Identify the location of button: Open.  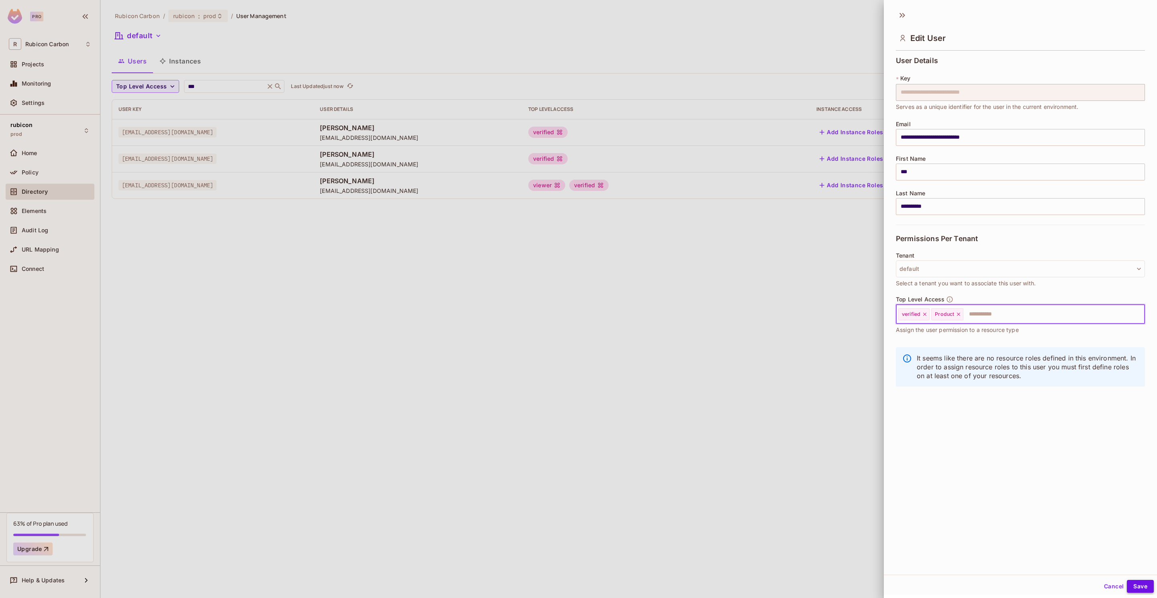
(1141, 314).